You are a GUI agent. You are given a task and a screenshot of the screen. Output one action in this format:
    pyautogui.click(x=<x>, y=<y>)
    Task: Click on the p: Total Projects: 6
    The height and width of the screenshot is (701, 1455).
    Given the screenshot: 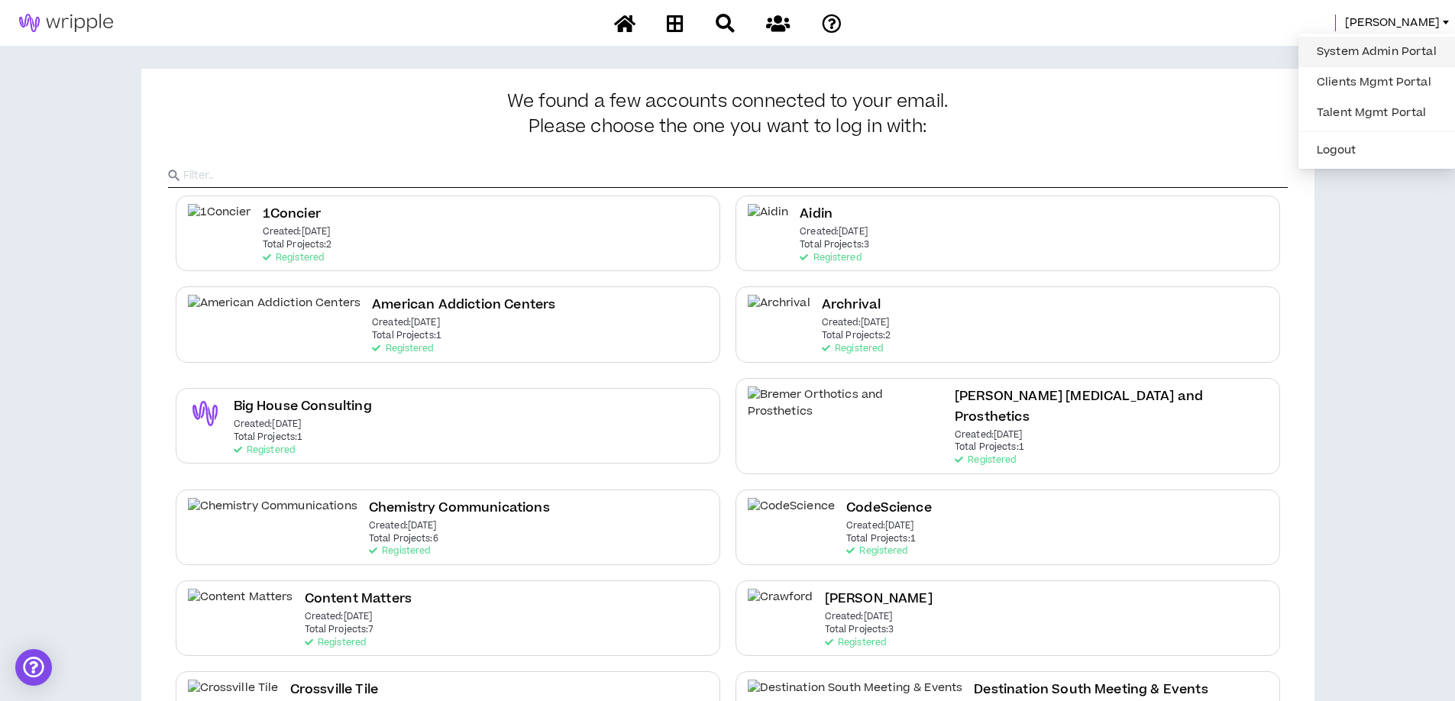 What is the action you would take?
    pyautogui.click(x=403, y=539)
    